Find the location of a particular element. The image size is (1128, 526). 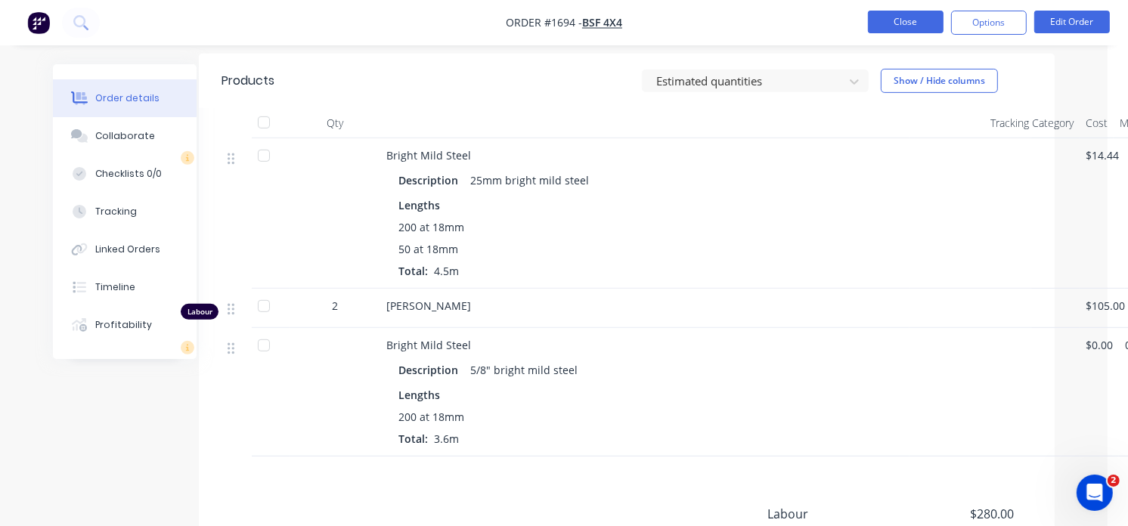

button: Order details is located at coordinates (125, 98).